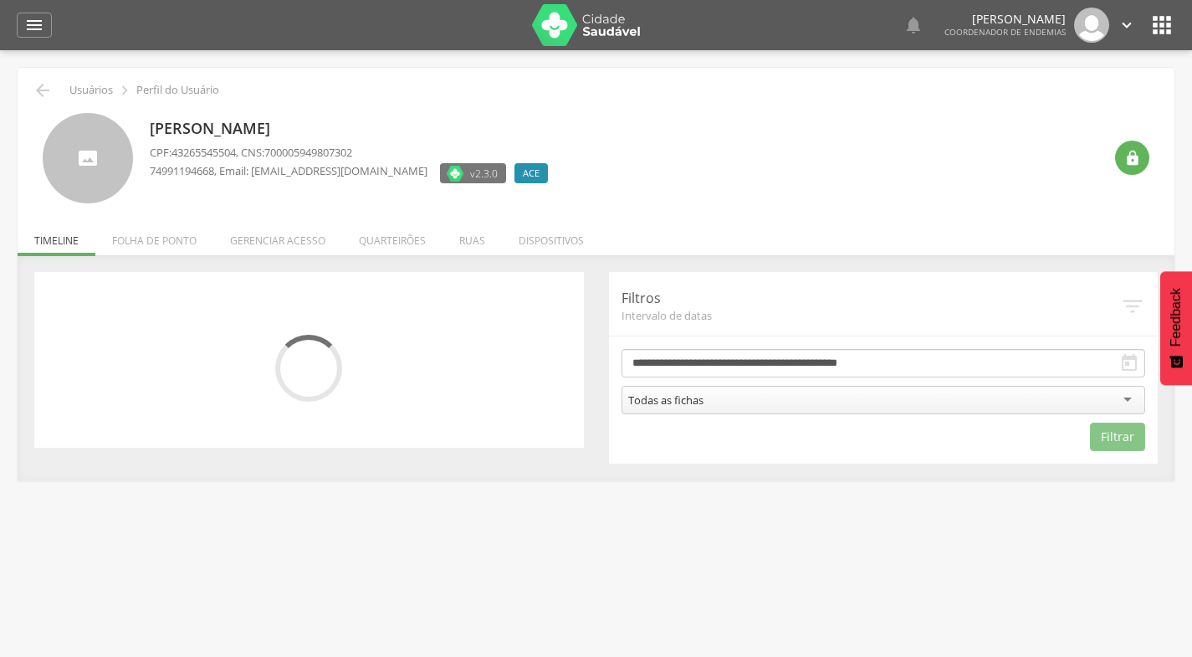 The image size is (1192, 657). Describe the element at coordinates (666, 400) in the screenshot. I see `div: Todas as fichas` at that location.